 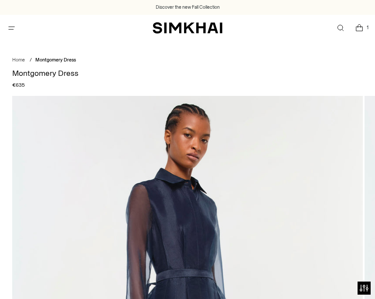 I want to click on nav: breadcrumbs, so click(x=187, y=60).